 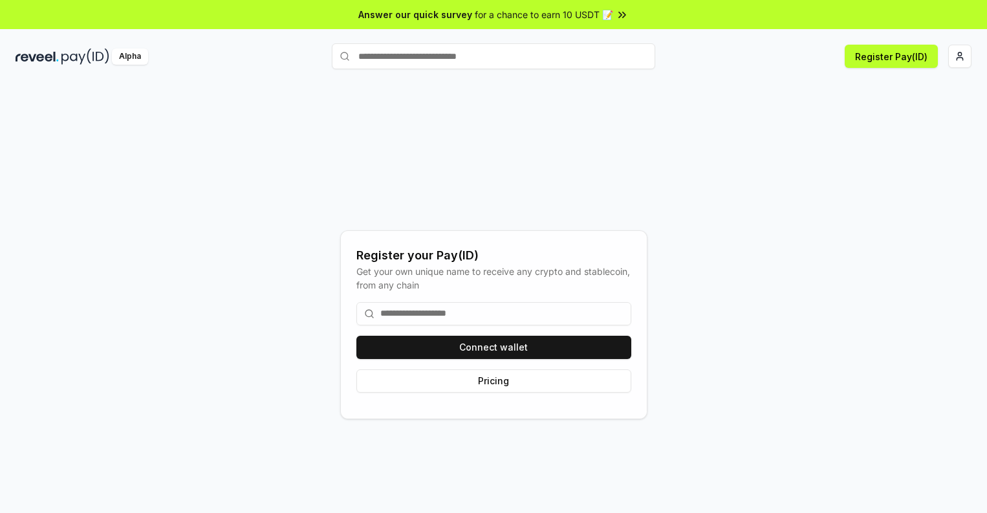 What do you see at coordinates (494, 278) in the screenshot?
I see `div: Get your own unique name to receive any crypto and stablecoin, from any chain` at bounding box center [494, 278].